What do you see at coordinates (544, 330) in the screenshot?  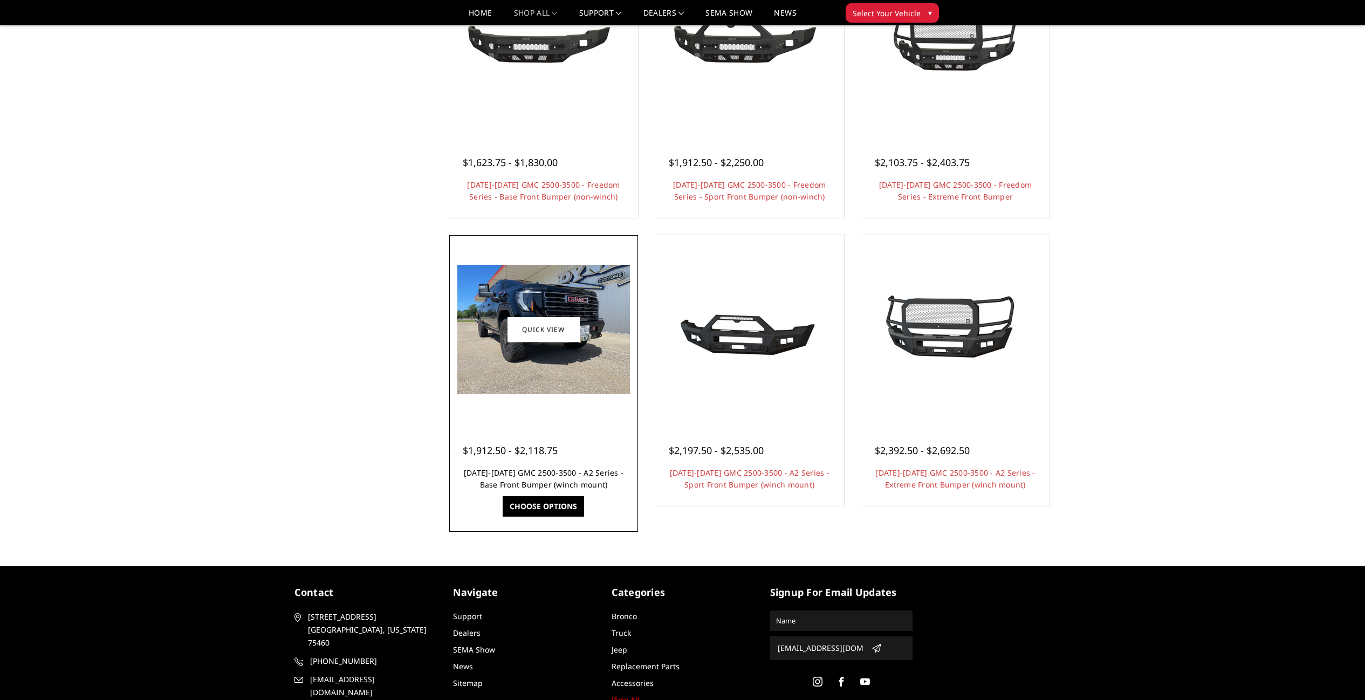 I see `img: 2024-2025 GMC 2500-3500 - A2 Series - Base Front Bumper (winch mount)` at bounding box center [544, 330].